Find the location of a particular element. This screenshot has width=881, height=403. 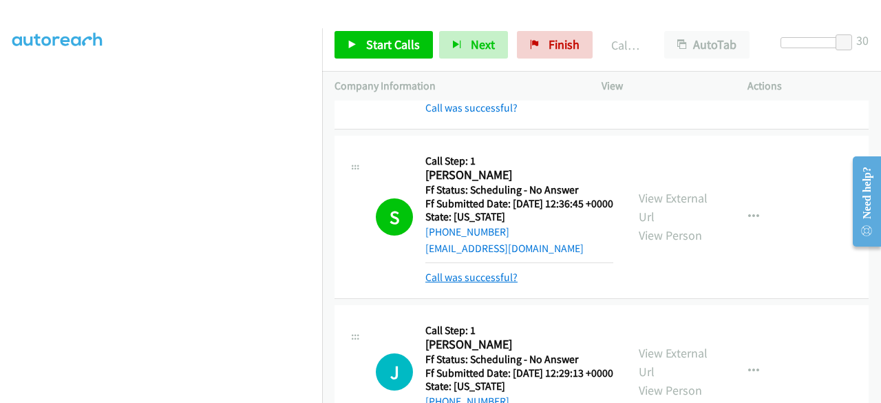

h1: S is located at coordinates (394, 217).